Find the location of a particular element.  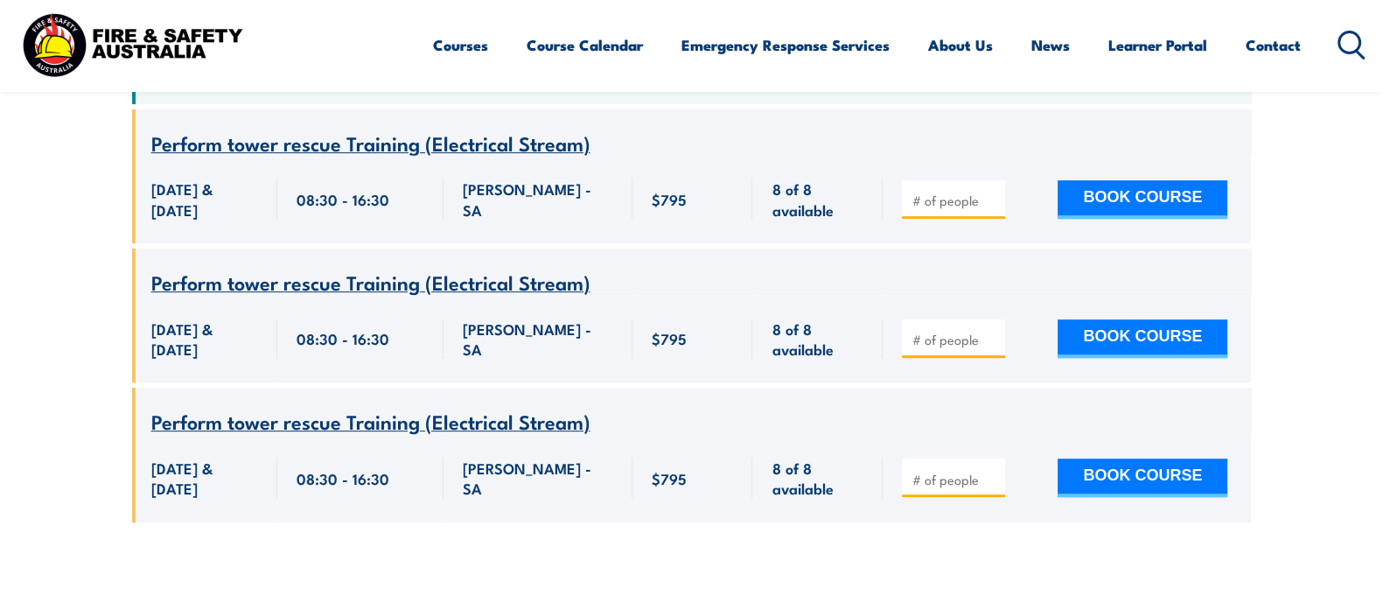

a: Emergency Response Services is located at coordinates (786, 45).